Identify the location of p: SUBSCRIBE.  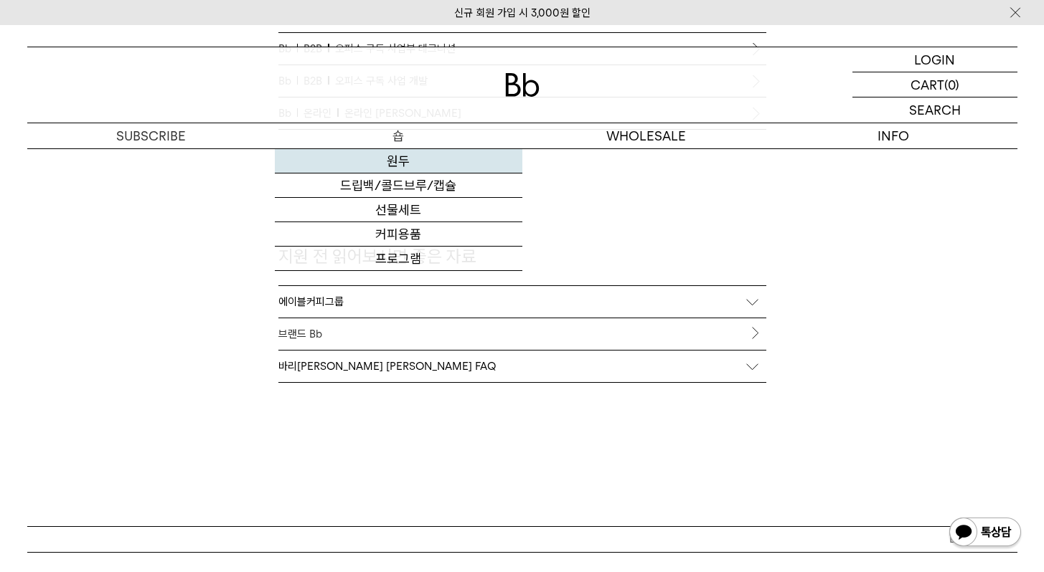
(151, 136).